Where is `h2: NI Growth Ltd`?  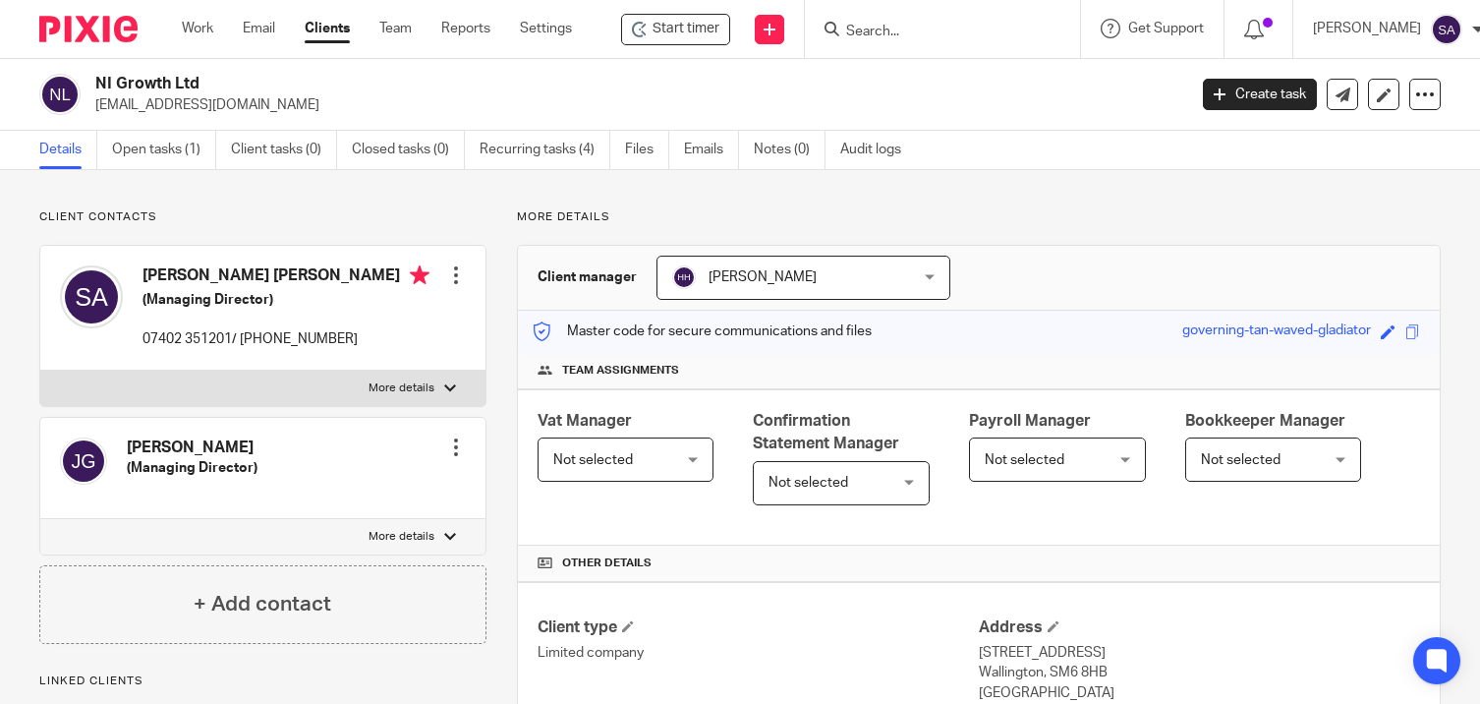
h2: NI Growth Ltd is located at coordinates (527, 84).